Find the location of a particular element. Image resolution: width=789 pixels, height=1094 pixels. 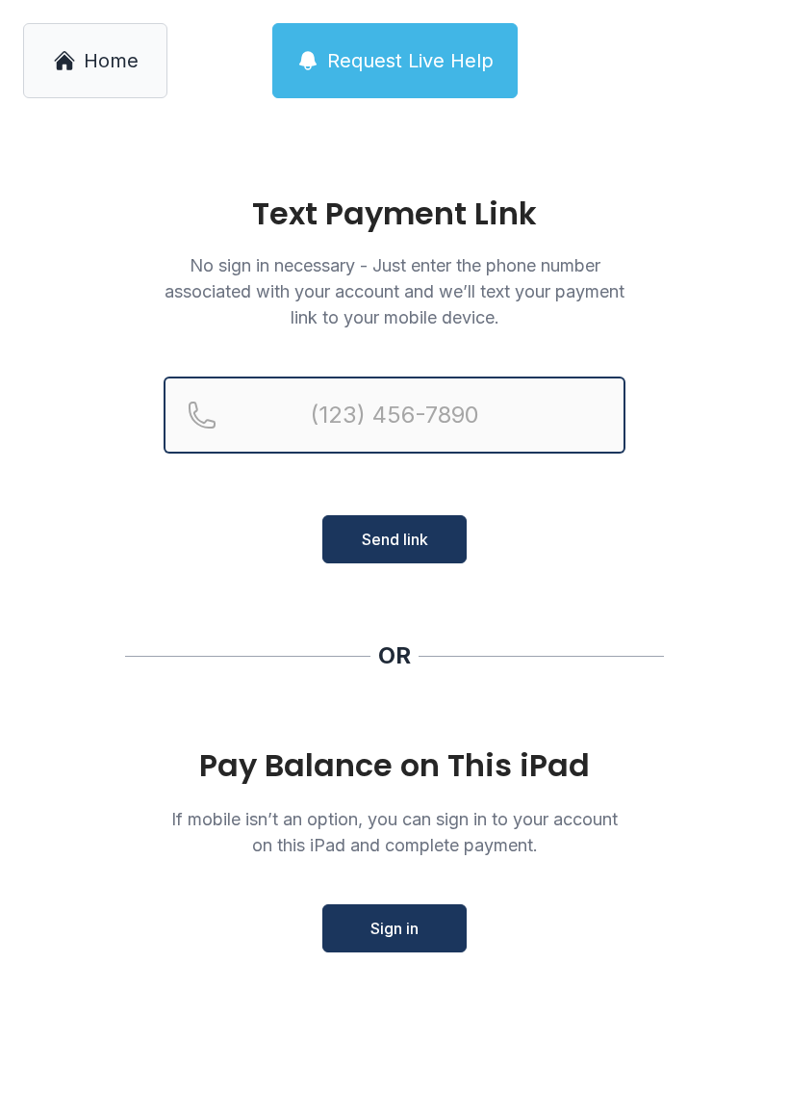

div: OR is located at coordinates (395, 656).